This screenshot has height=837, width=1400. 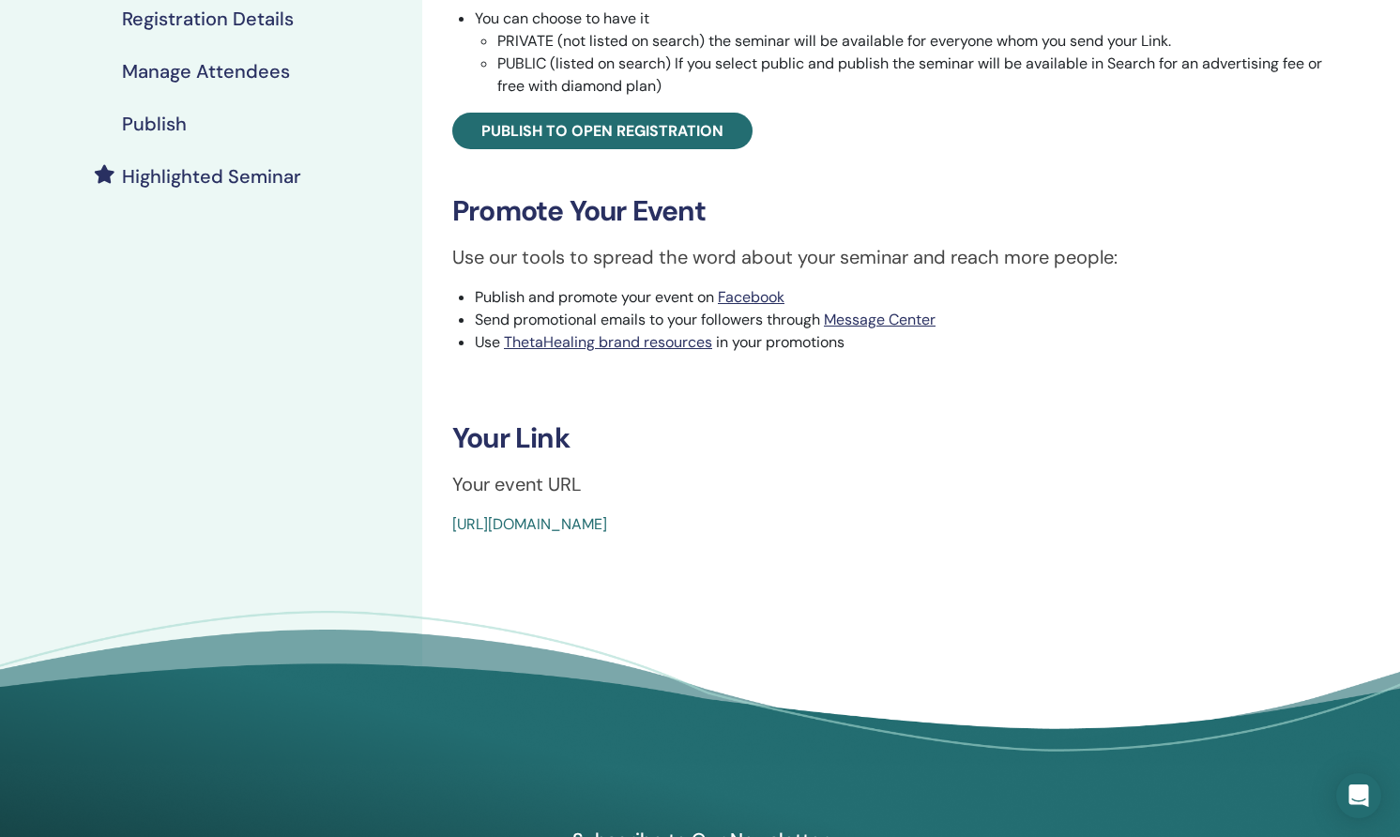 I want to click on li: Publish and promote your event on, so click(x=900, y=297).